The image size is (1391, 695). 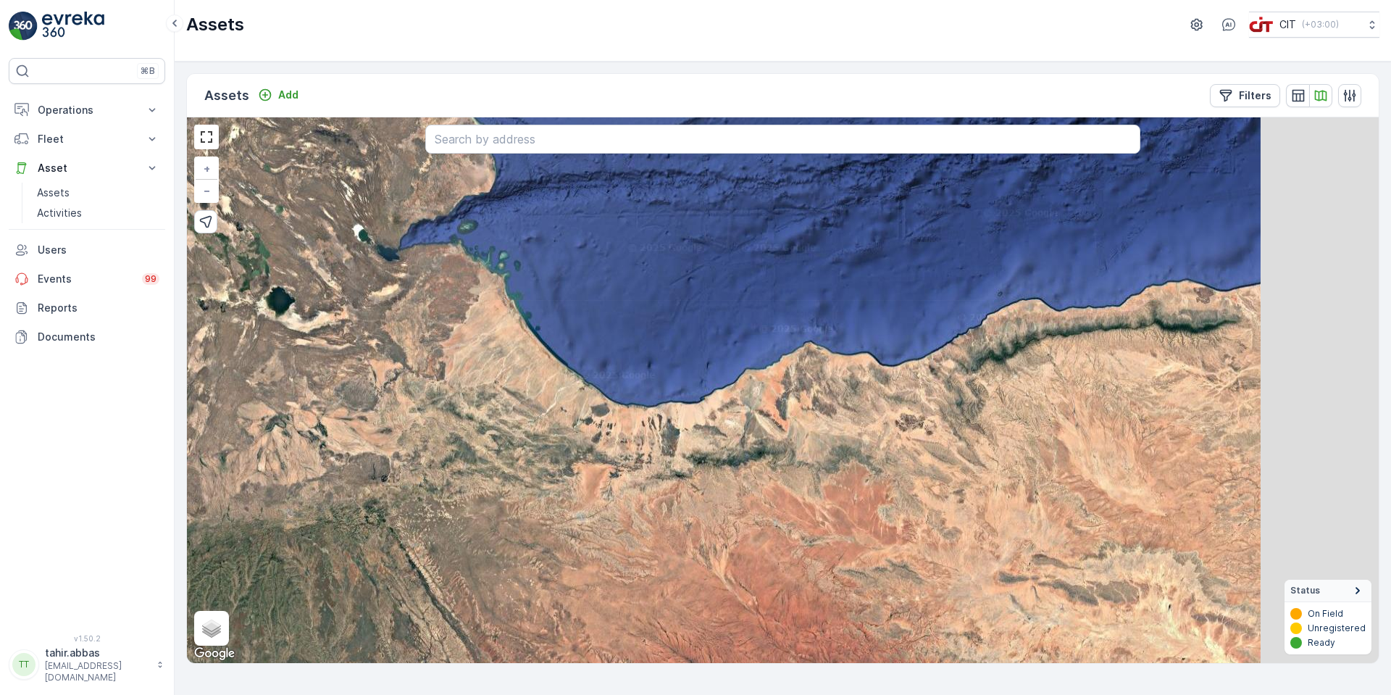 What do you see at coordinates (1255, 96) in the screenshot?
I see `p: Filters` at bounding box center [1255, 96].